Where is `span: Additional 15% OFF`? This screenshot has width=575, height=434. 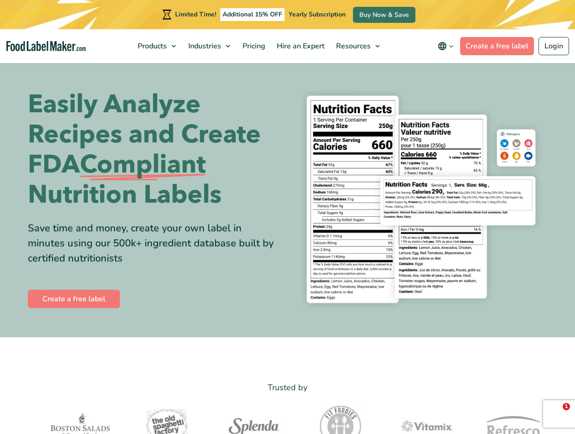 span: Additional 15% OFF is located at coordinates (252, 15).